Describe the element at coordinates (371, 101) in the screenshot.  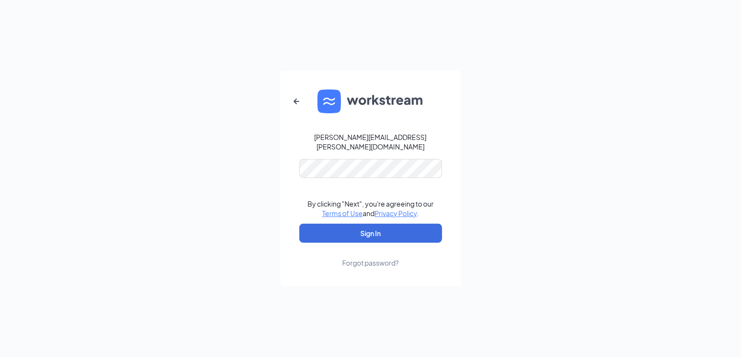
I see `img: WS logo and Workstream text` at that location.